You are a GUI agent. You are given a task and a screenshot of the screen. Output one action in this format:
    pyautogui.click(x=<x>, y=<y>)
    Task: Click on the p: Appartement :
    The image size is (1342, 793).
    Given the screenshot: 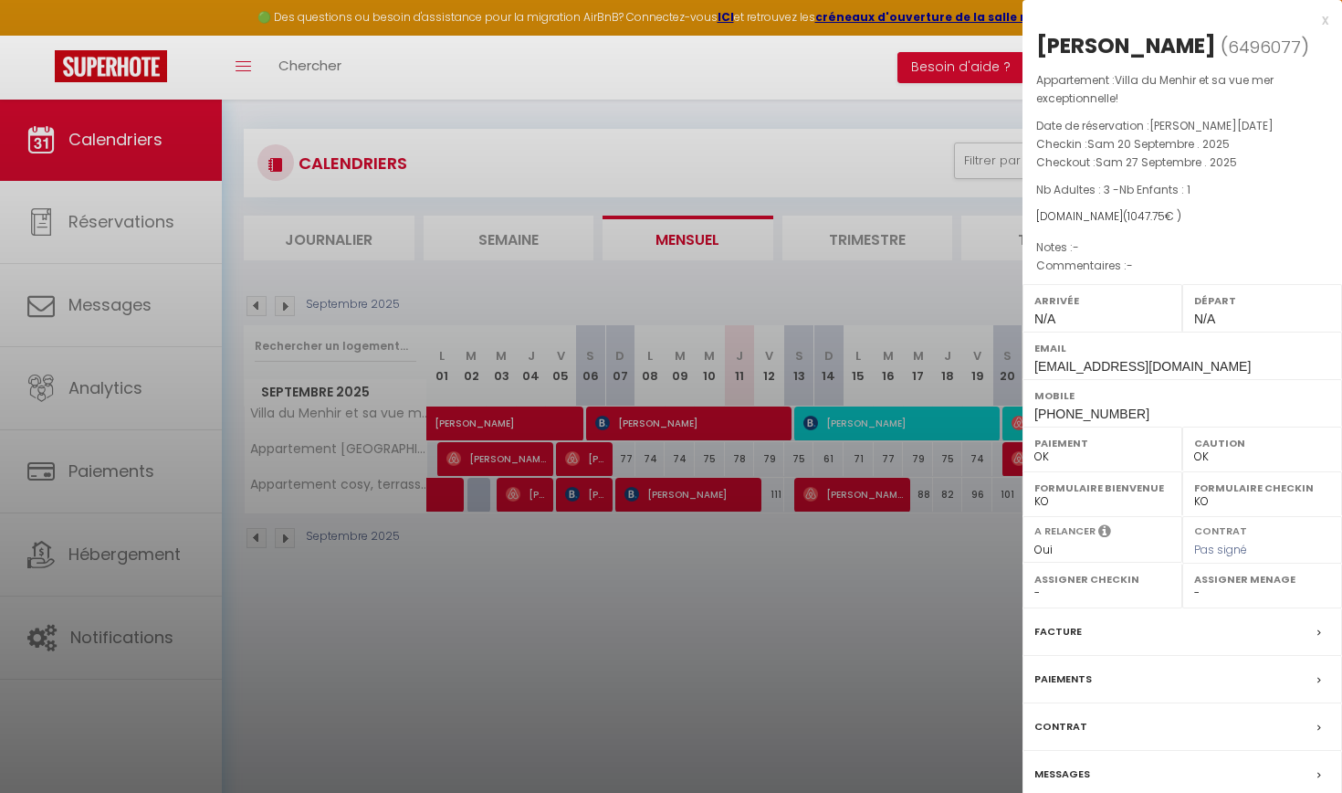 What is the action you would take?
    pyautogui.click(x=1183, y=89)
    